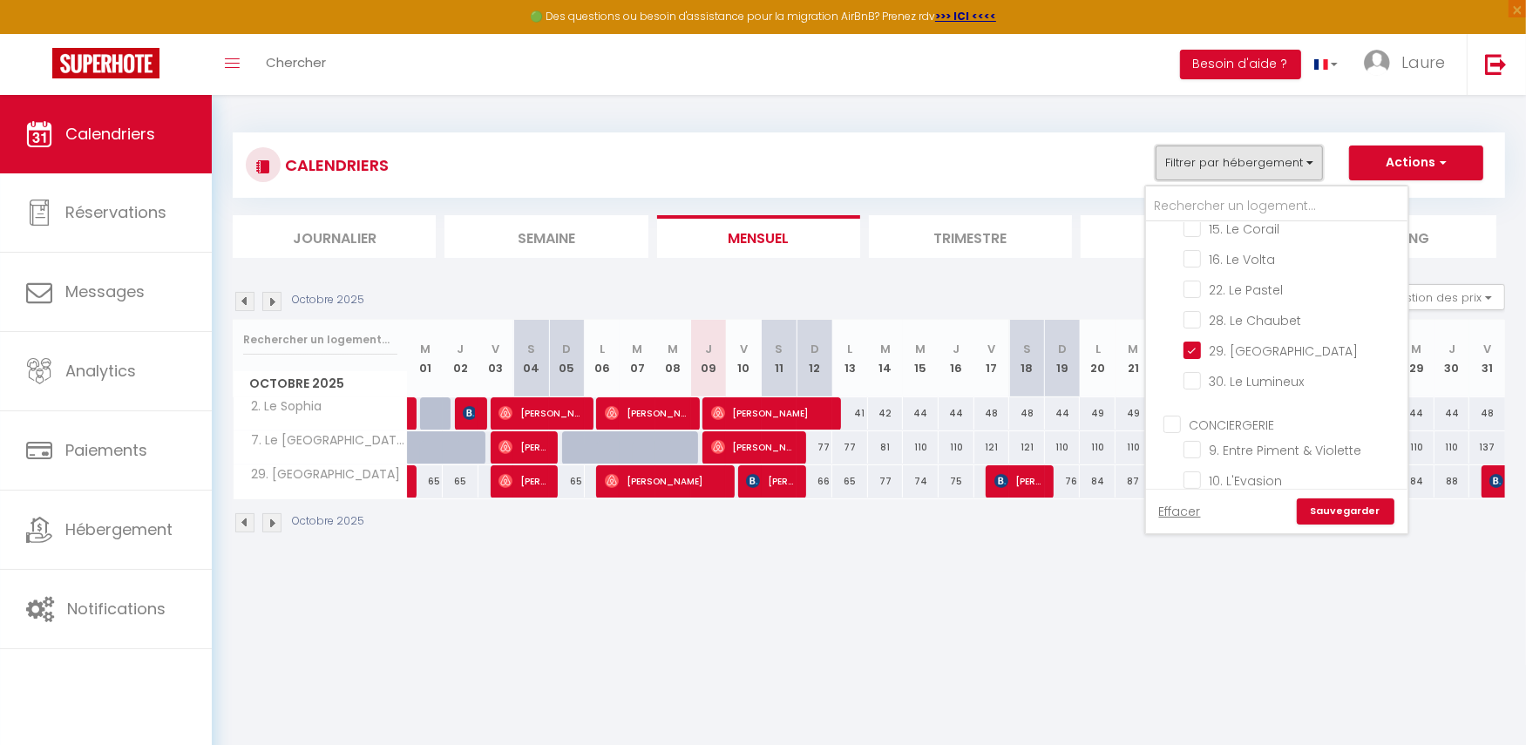  I want to click on span: Chercher, so click(295, 62).